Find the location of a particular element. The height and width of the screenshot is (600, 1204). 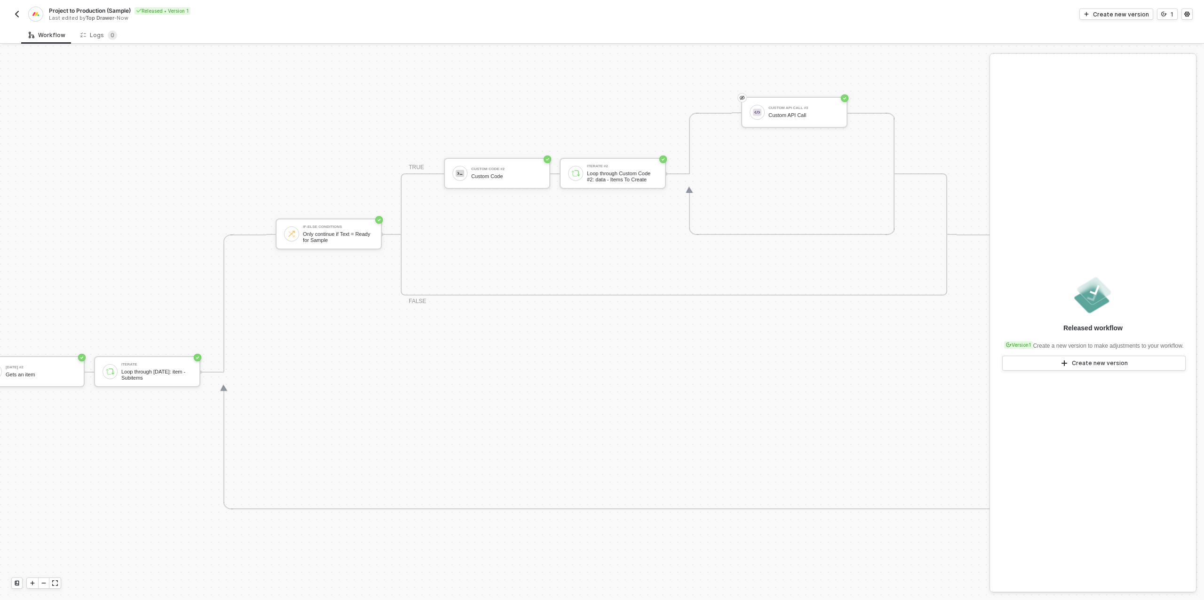

div: If-Else Conditions is located at coordinates (338, 227).